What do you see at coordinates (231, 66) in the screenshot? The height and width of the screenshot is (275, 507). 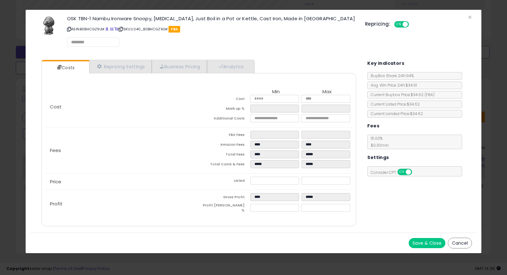 I see `a: Analytics` at bounding box center [231, 66].